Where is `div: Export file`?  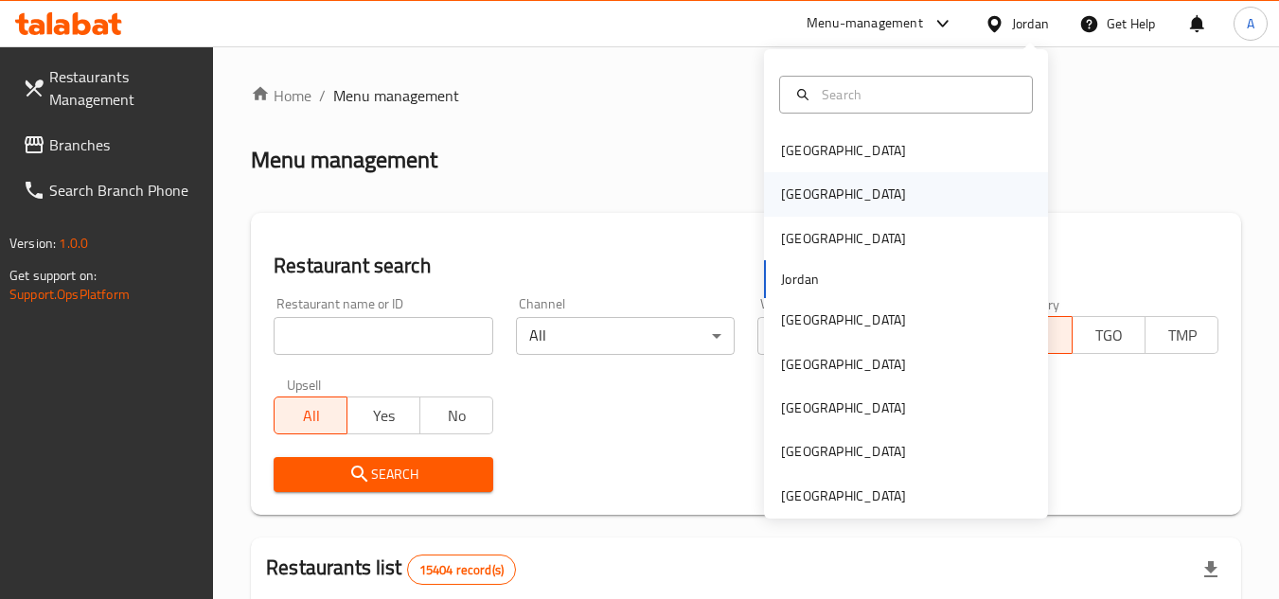
div: Export file is located at coordinates (1211, 570).